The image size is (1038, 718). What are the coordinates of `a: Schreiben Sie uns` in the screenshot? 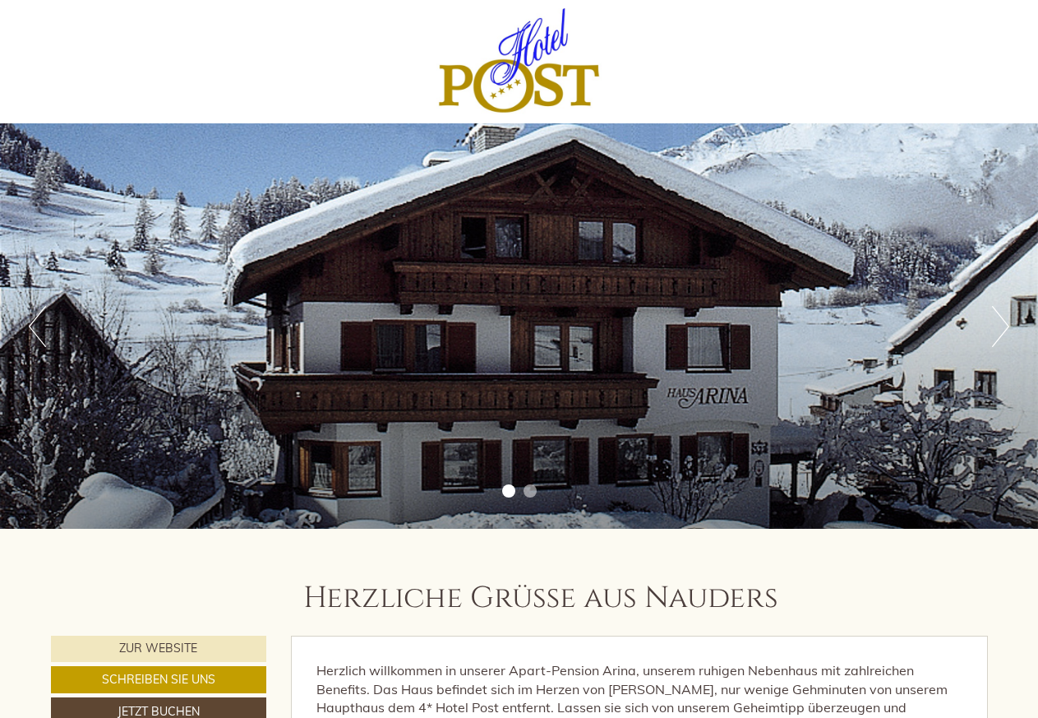 It's located at (159, 679).